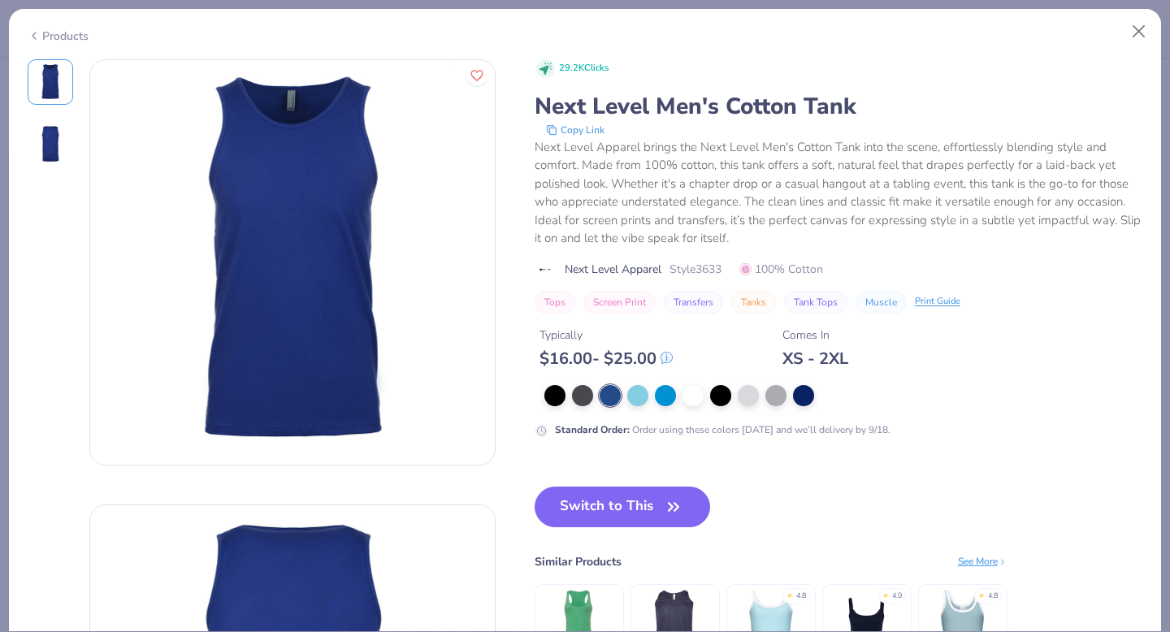 The image size is (1170, 632). What do you see at coordinates (695, 269) in the screenshot?
I see `span: Style 3633` at bounding box center [695, 269].